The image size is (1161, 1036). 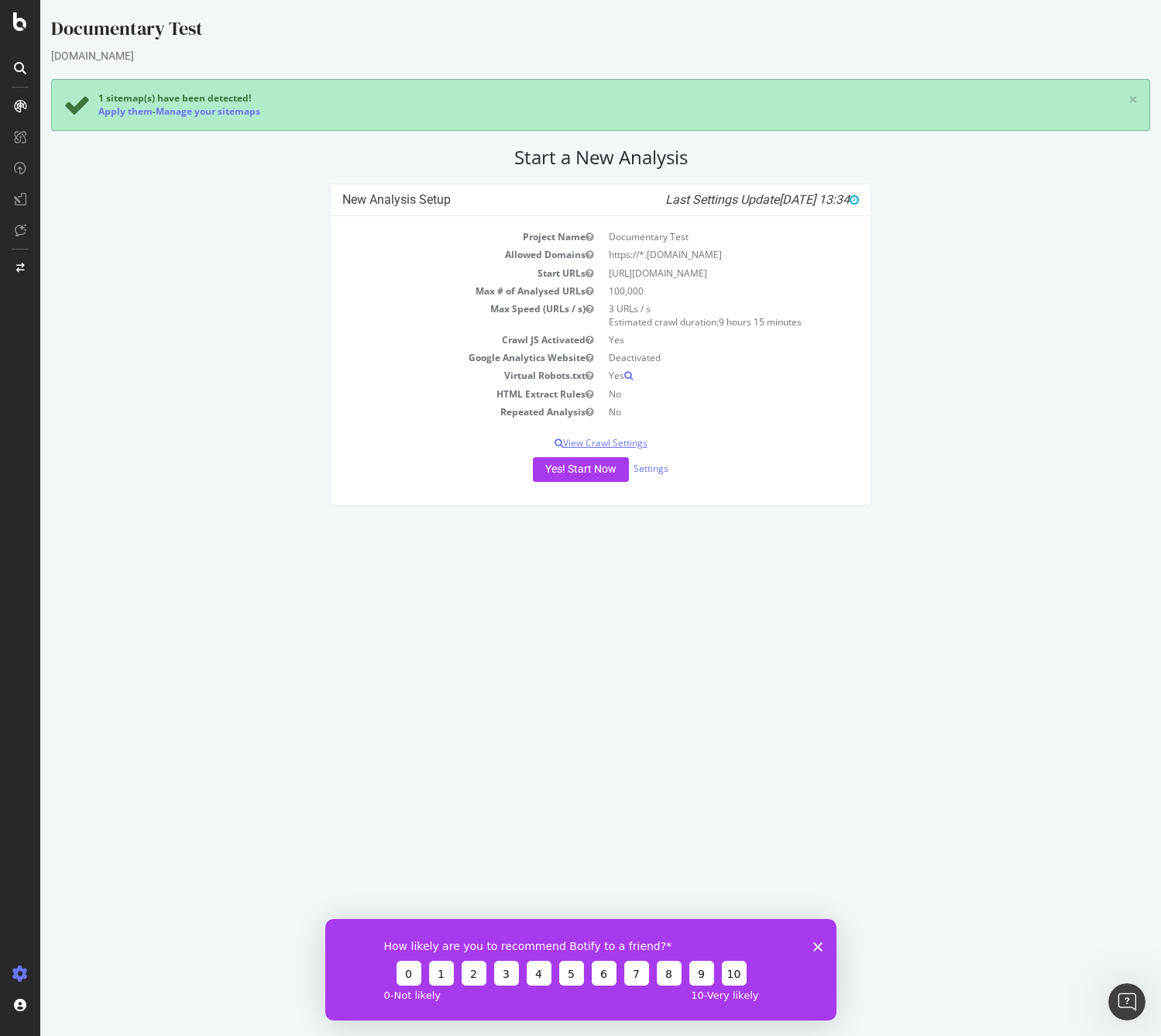 I want to click on td: 100,000, so click(x=690, y=291).